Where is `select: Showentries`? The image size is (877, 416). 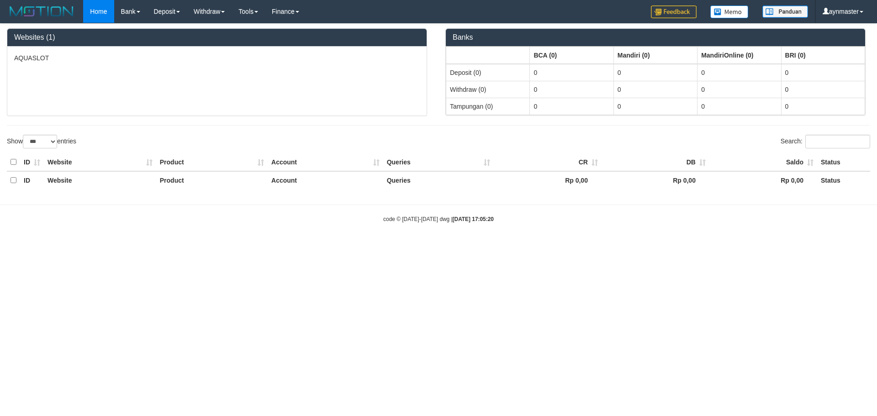 select: Showentries is located at coordinates (40, 142).